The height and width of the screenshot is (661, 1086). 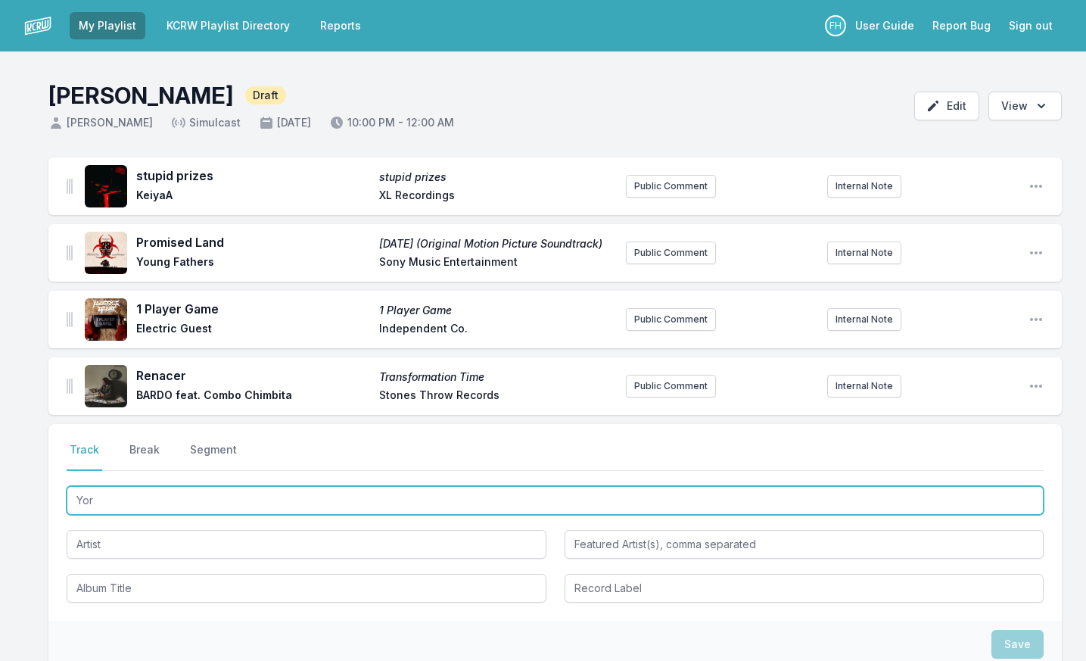 What do you see at coordinates (496, 197) in the screenshot?
I see `span: XL Recordings` at bounding box center [496, 197].